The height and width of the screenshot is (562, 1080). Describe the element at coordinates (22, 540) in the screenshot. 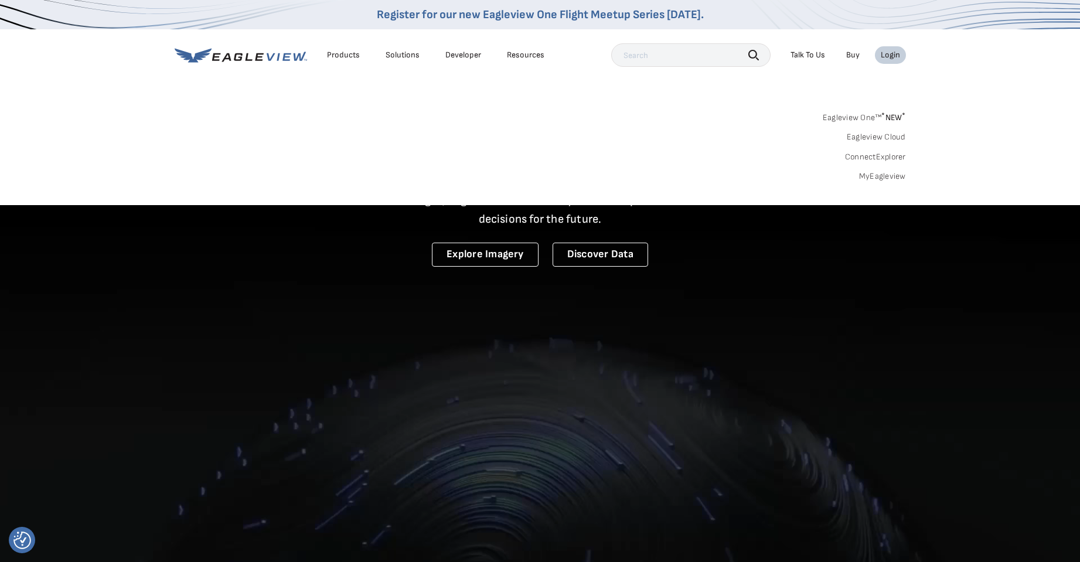

I see `img: Revisit consent button` at that location.